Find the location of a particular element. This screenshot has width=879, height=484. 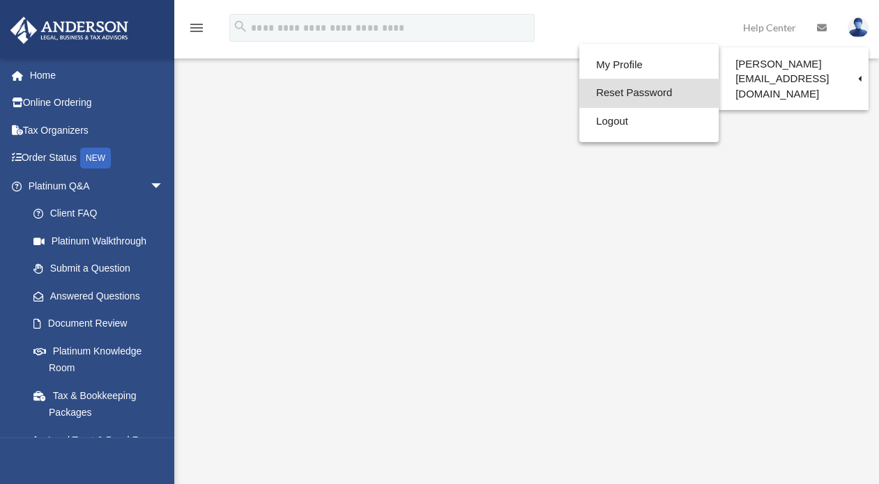

a: Online Ordering is located at coordinates (97, 103).